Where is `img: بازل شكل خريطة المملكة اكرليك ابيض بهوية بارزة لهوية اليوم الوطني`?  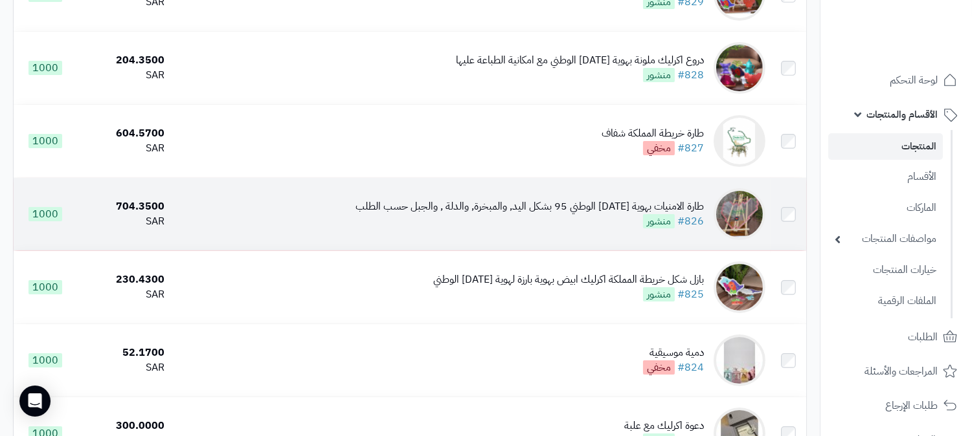
img: بازل شكل خريطة المملكة اكرليك ابيض بهوية بارزة لهوية اليوم الوطني is located at coordinates (739, 288).